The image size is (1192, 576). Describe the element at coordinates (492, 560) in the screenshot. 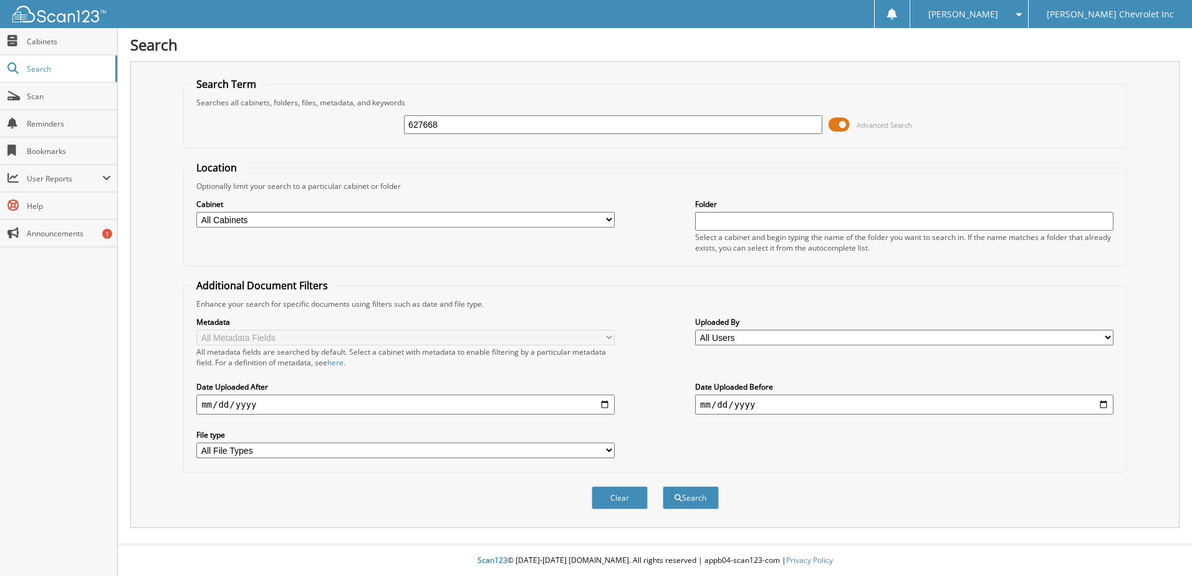

I see `span: Scan123` at that location.